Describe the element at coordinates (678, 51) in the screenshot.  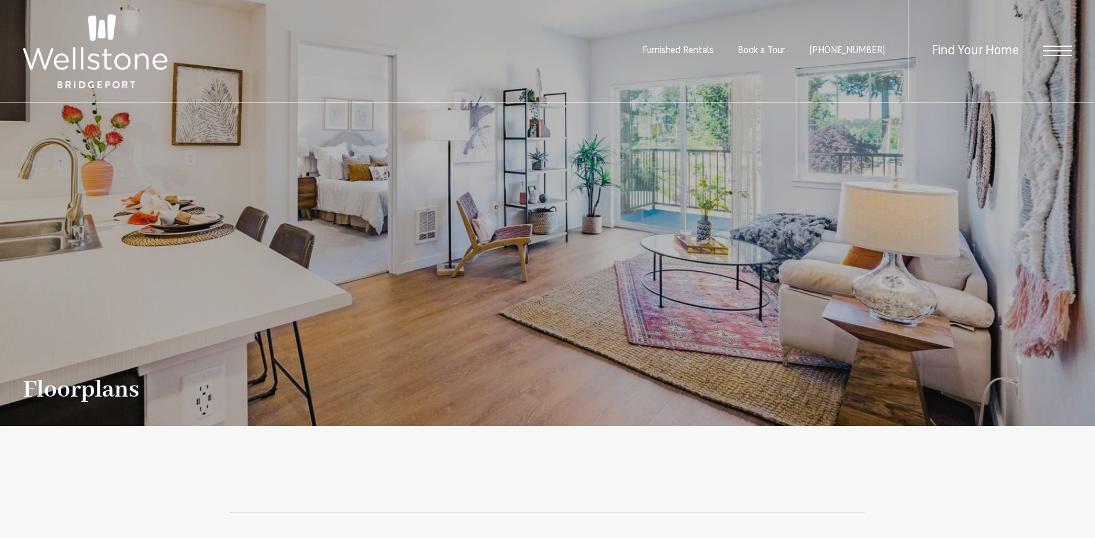
I see `span: Furnished Rentals` at that location.